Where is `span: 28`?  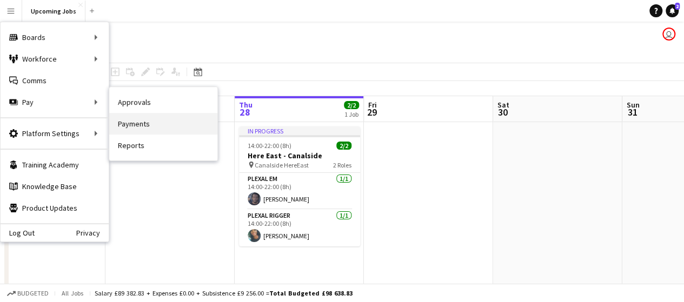 span: 28 is located at coordinates (245, 112).